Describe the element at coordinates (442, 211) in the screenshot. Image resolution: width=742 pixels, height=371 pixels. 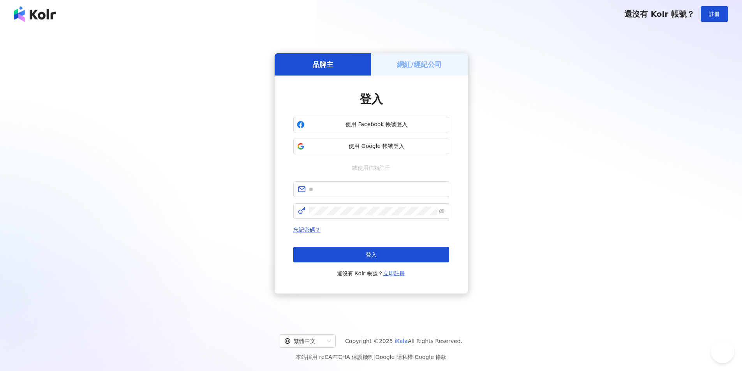
I see `span: eye-invisible` at that location.